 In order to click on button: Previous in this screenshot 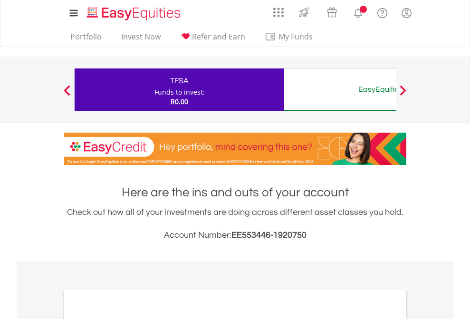, I will do `click(67, 95)`.